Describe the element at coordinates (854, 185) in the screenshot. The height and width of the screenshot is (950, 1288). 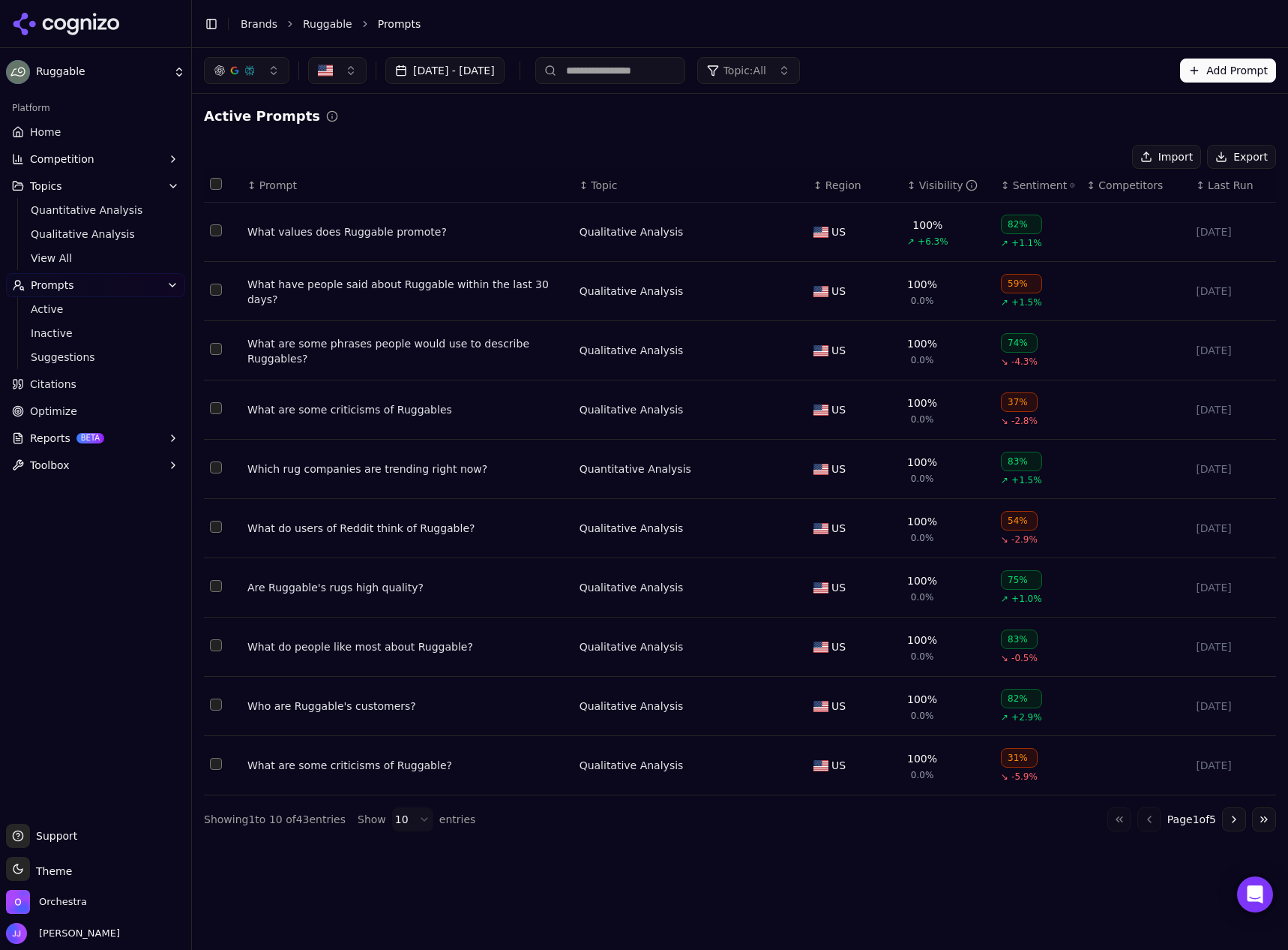
I see `th: Region` at that location.